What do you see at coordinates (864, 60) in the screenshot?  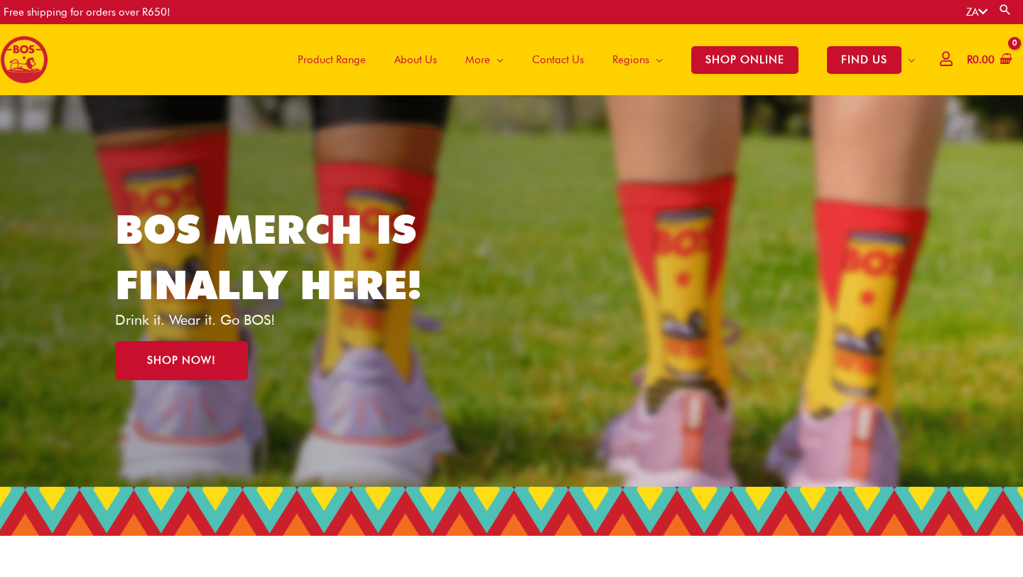 I see `span: FIND US` at bounding box center [864, 60].